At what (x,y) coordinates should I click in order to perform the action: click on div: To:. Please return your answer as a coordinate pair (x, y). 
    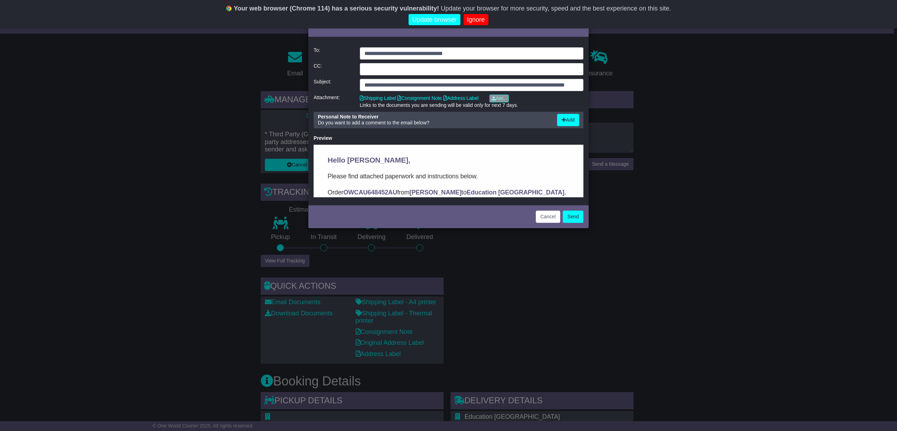
    Looking at the image, I should click on (333, 53).